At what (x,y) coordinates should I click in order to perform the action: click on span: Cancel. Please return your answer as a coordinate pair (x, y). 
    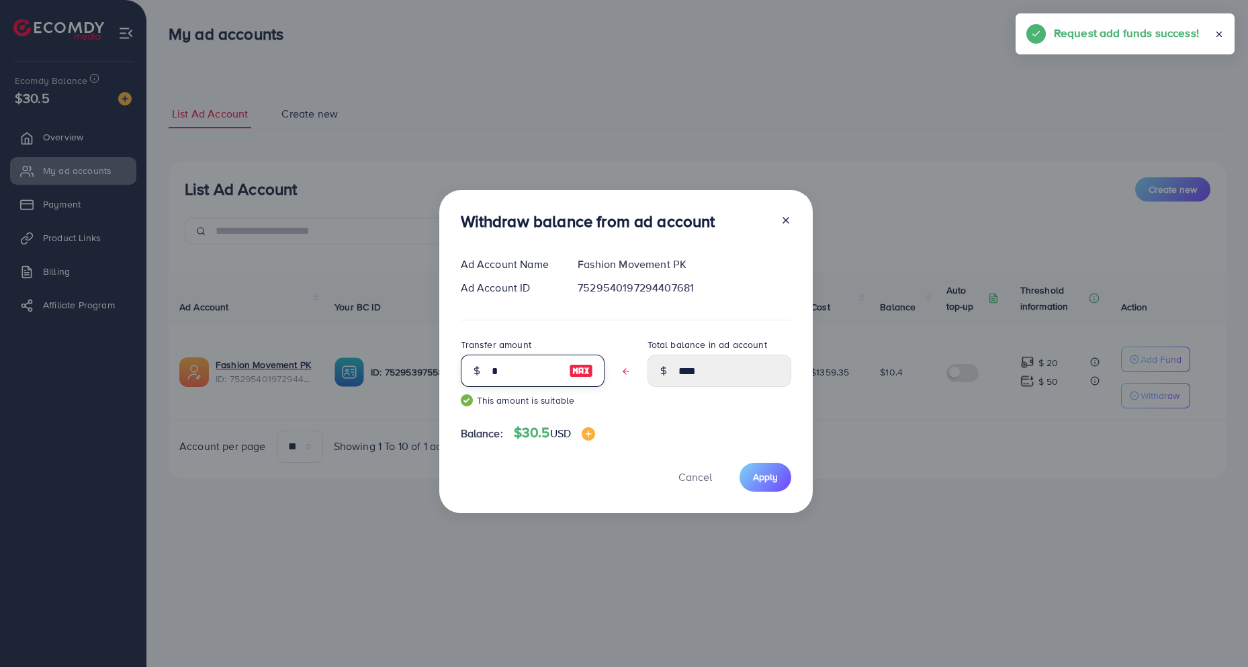
    Looking at the image, I should click on (695, 477).